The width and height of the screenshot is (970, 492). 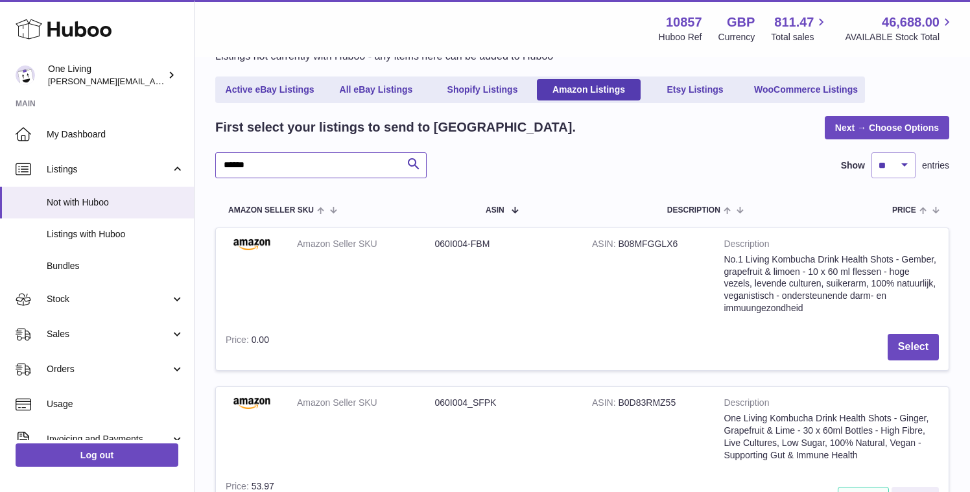 I want to click on span: Invoicing and Payments, so click(x=108, y=439).